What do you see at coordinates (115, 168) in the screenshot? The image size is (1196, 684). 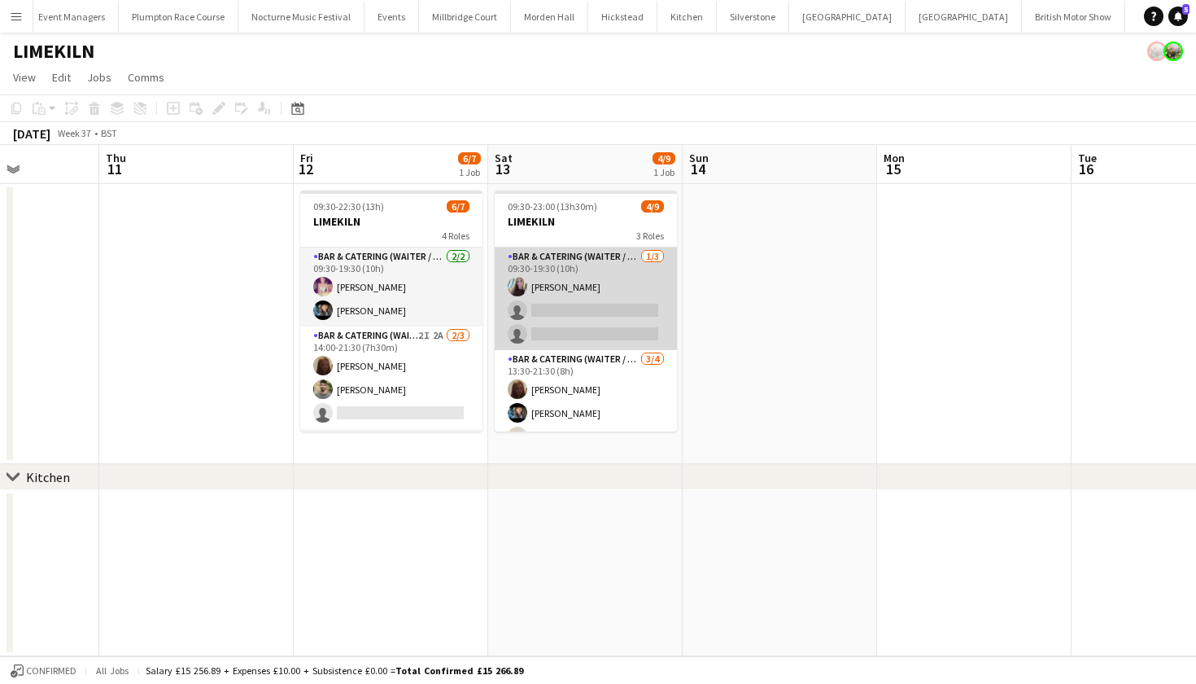 I see `span: 11` at bounding box center [115, 168].